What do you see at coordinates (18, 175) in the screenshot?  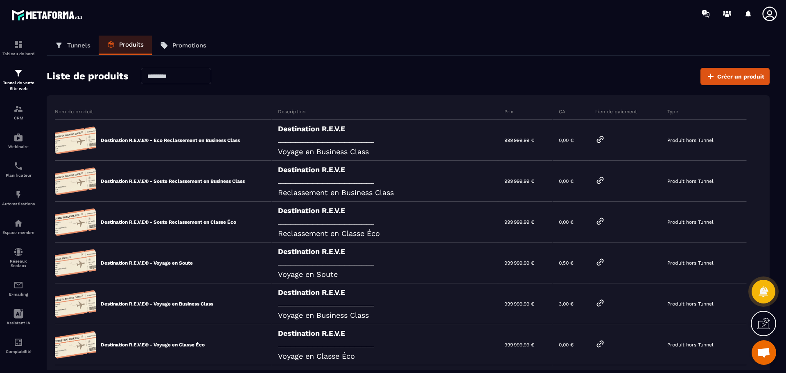 I see `p: Planificateur` at bounding box center [18, 175].